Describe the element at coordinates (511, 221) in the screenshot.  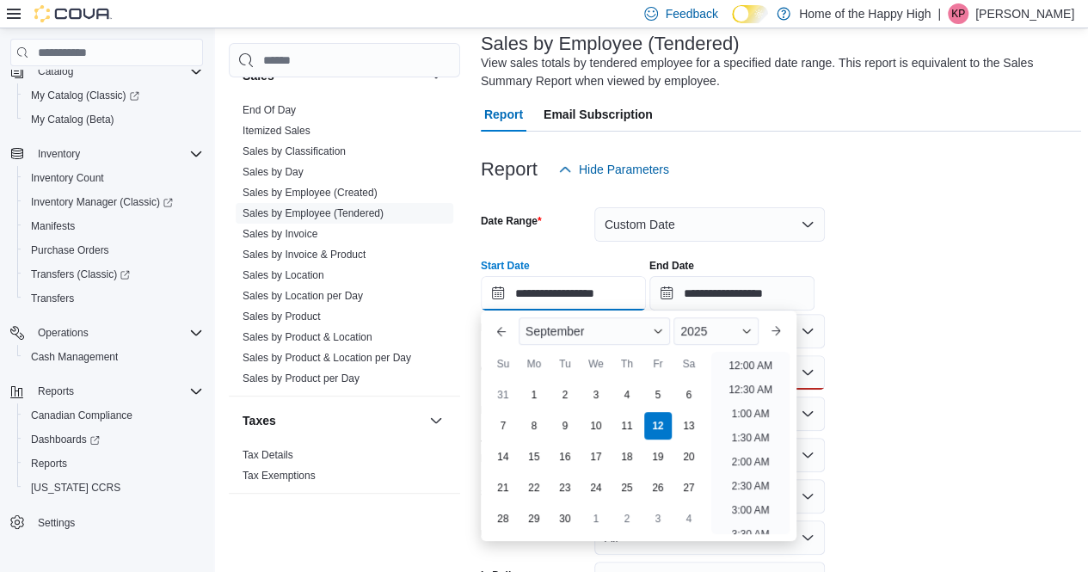
I see `label: Date Range` at that location.